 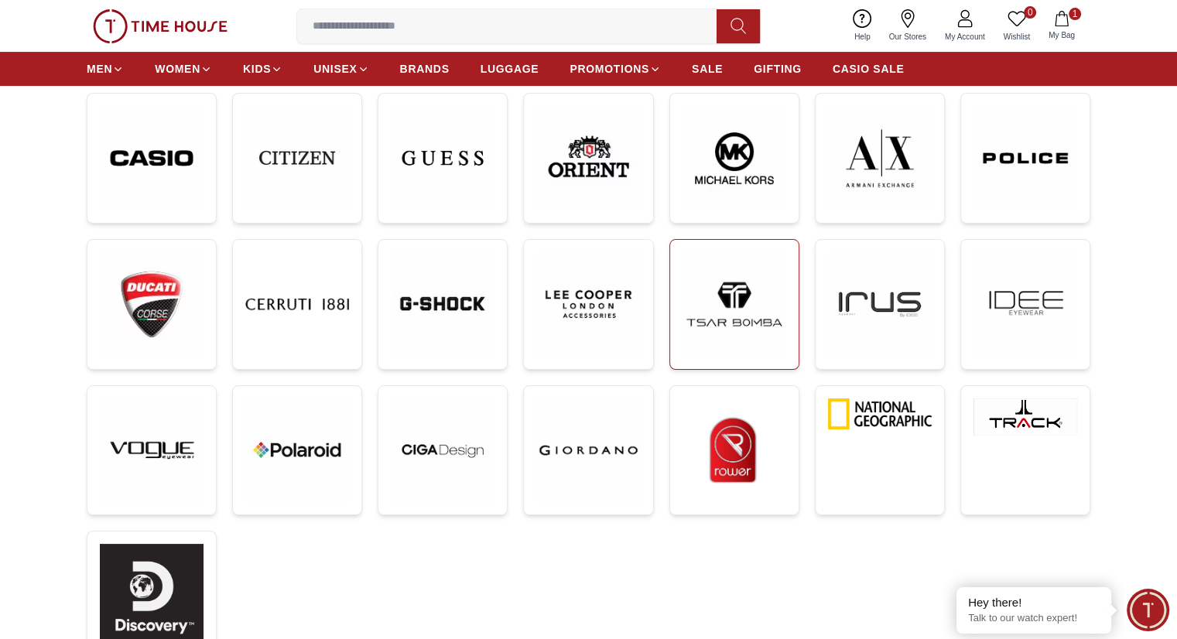 What do you see at coordinates (1061, 26) in the screenshot?
I see `button: 1My Bag` at bounding box center [1061, 26].